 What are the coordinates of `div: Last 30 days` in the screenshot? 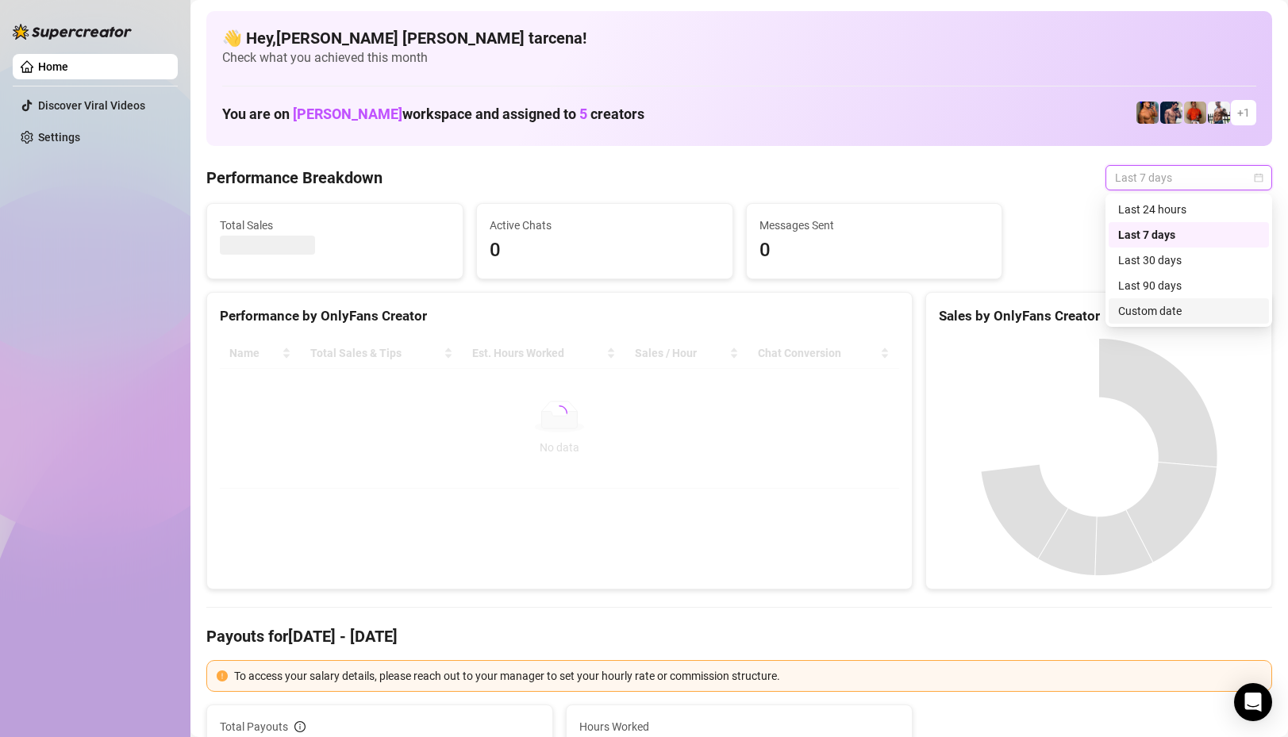 It's located at (1188, 260).